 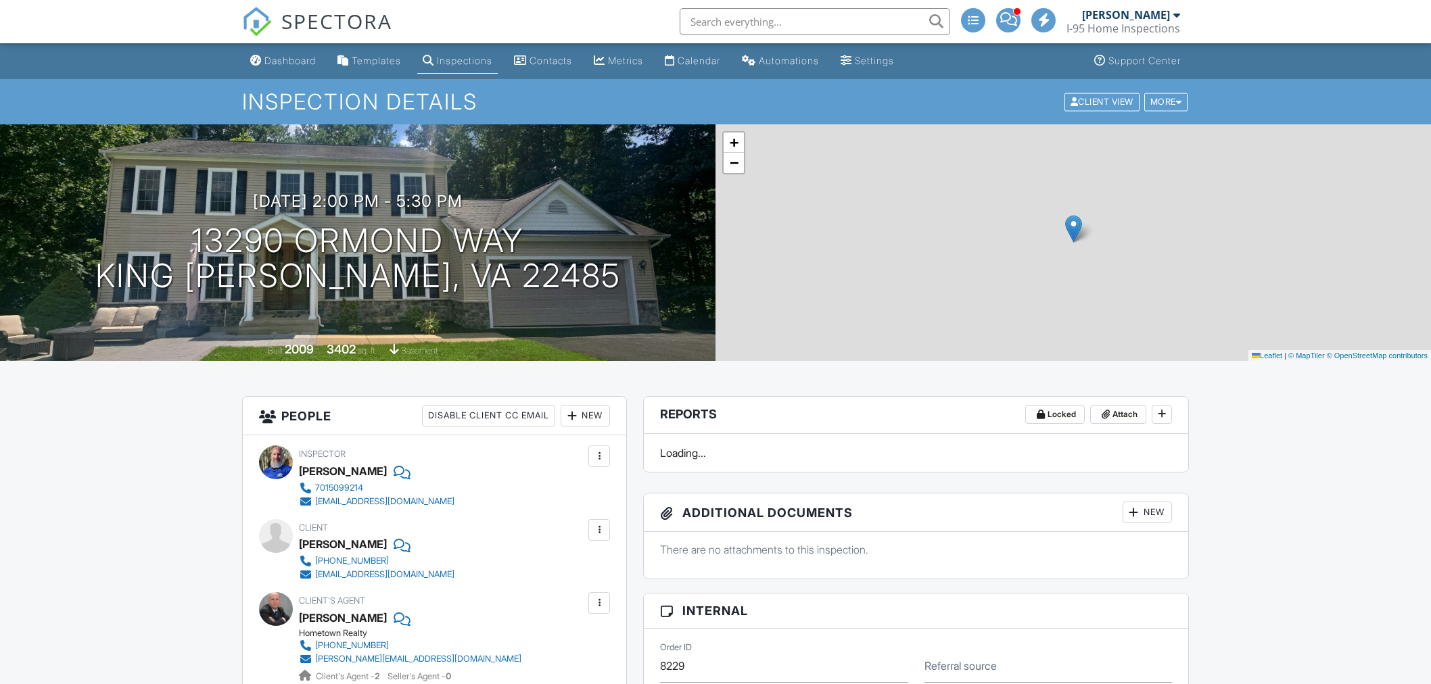 What do you see at coordinates (377, 676) in the screenshot?
I see `strong: 2` at bounding box center [377, 676].